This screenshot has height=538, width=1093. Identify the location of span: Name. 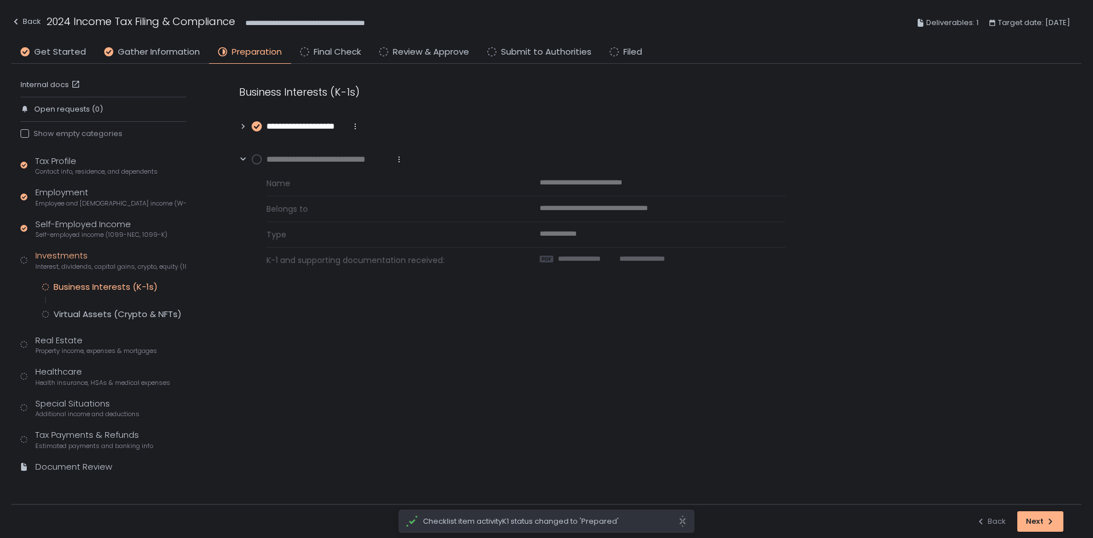
(390, 183).